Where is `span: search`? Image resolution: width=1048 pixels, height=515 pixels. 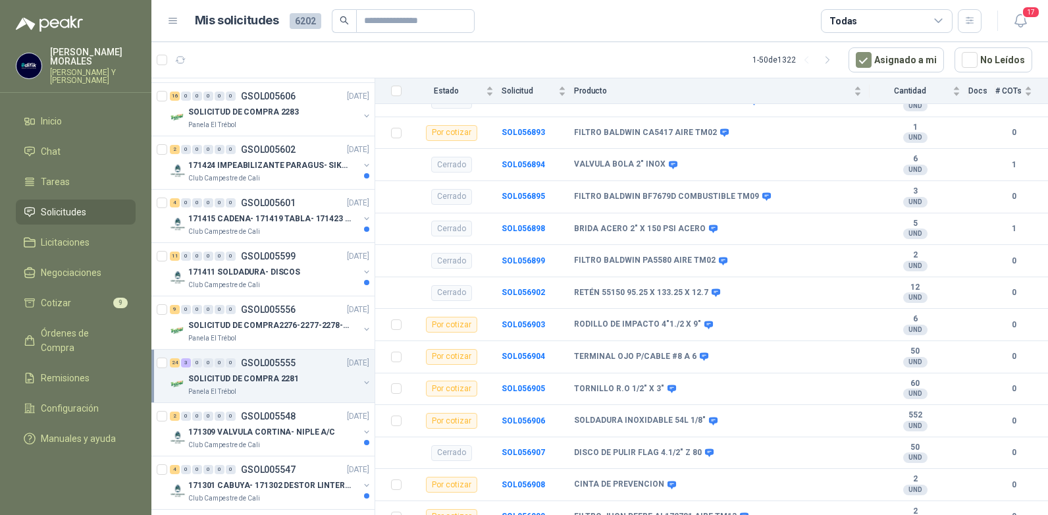
span: search is located at coordinates (344, 20).